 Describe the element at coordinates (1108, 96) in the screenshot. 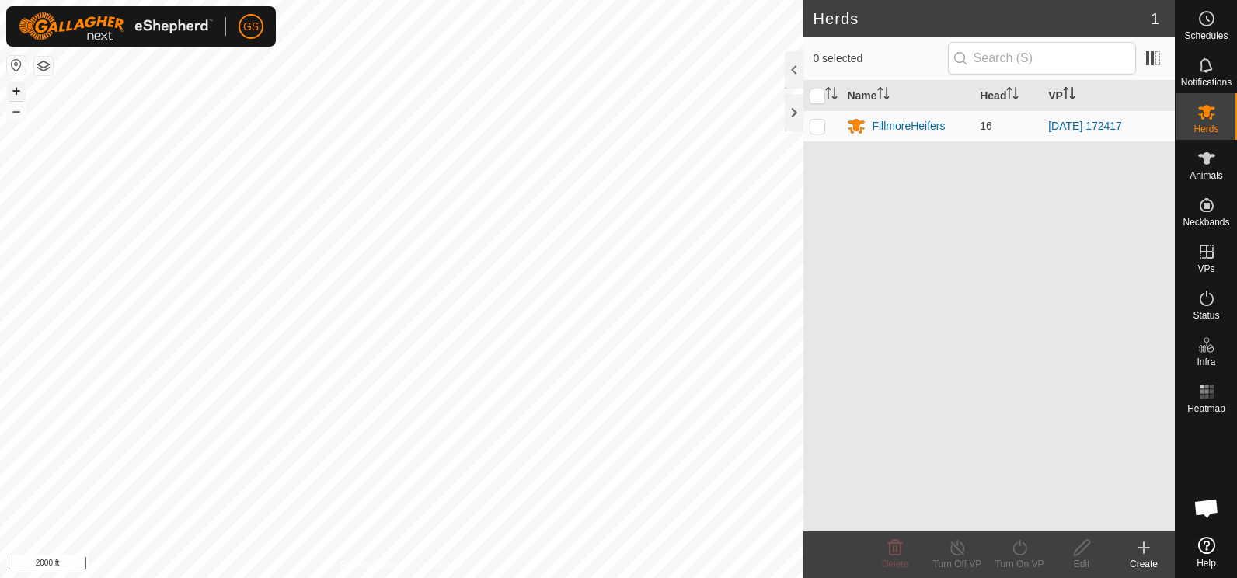

I see `th: VP` at that location.